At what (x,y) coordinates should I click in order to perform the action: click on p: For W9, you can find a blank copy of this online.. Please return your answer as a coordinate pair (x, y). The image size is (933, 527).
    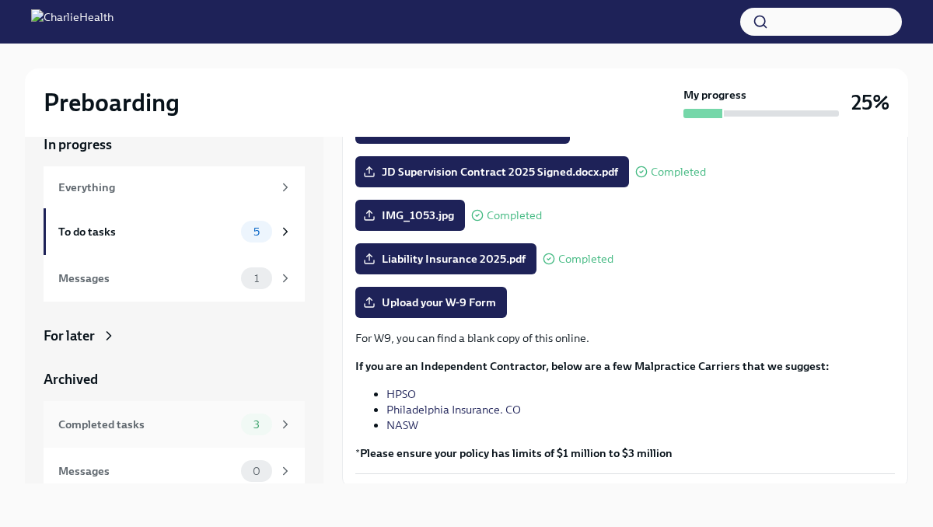
    Looking at the image, I should click on (625, 338).